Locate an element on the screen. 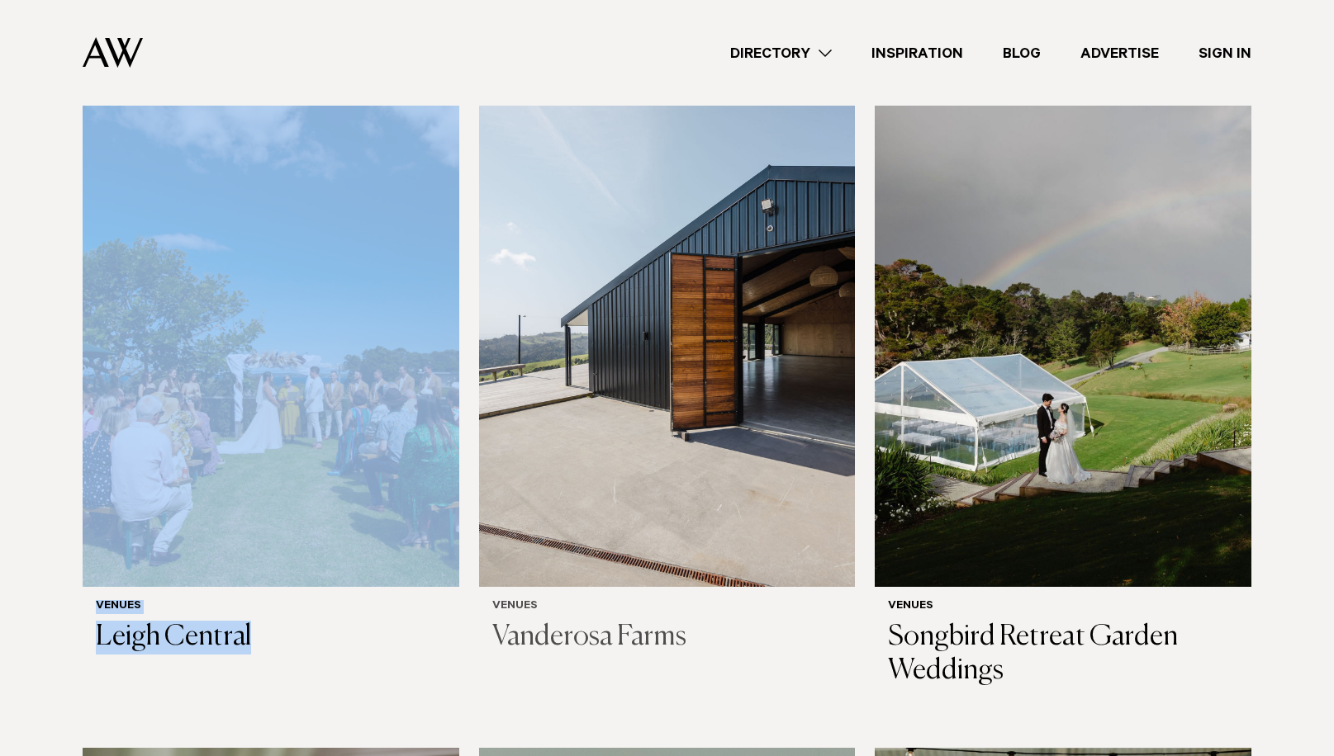  a: Sign In is located at coordinates (1225, 53).